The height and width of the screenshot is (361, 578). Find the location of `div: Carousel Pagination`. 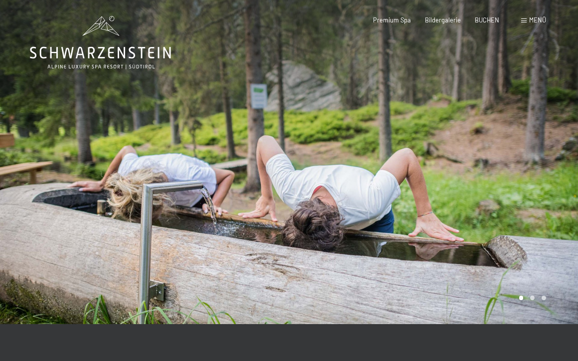

div: Carousel Pagination is located at coordinates (531, 298).